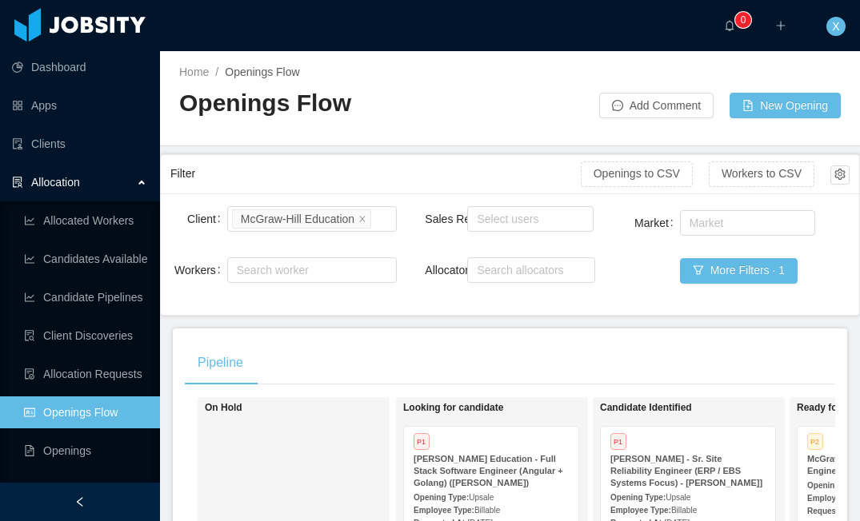  I want to click on span: X, so click(835, 26).